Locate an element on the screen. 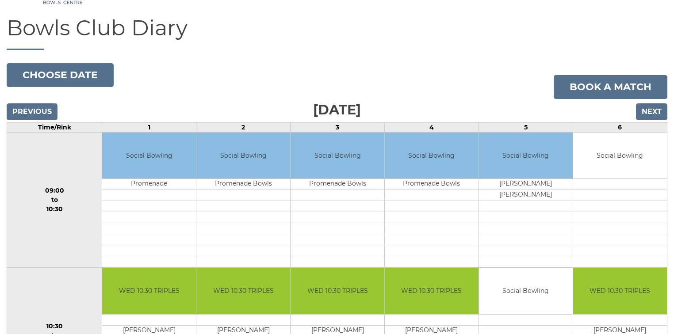 This screenshot has height=334, width=674. td: 4 is located at coordinates (432, 127).